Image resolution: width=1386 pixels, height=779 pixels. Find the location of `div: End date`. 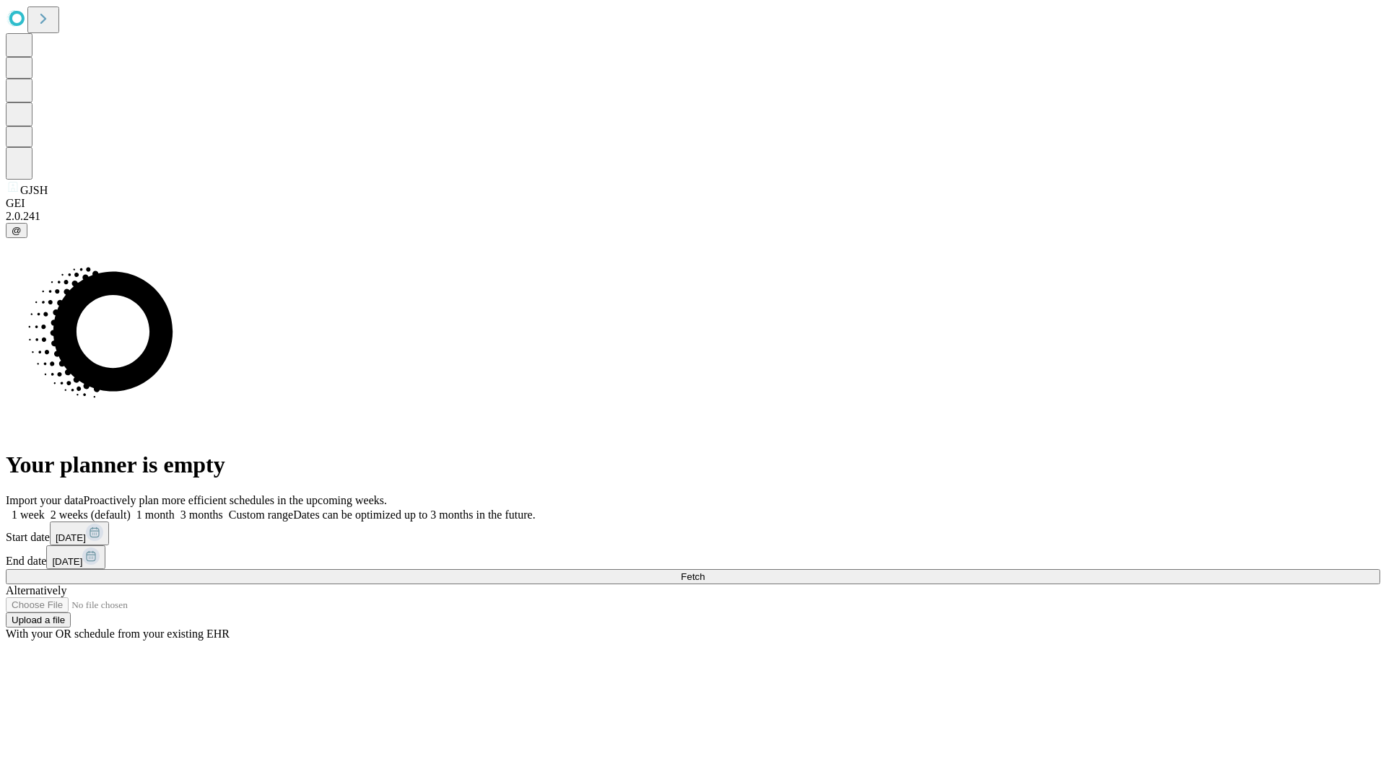

div: End date is located at coordinates (693, 557).